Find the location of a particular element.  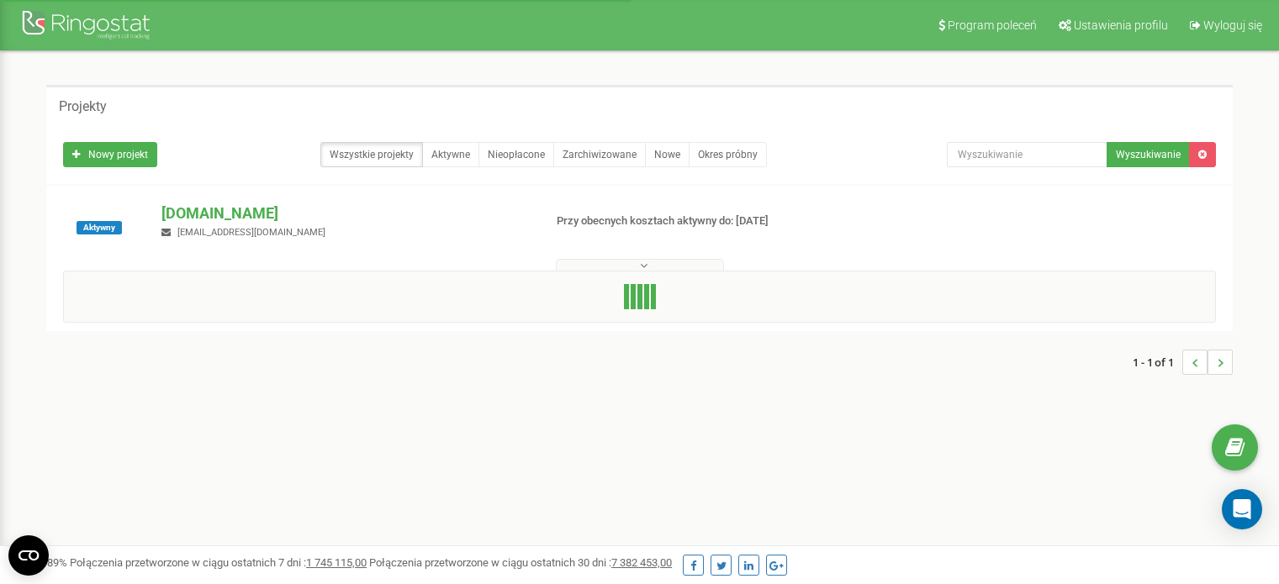

button: Open CMP widget is located at coordinates (29, 556).